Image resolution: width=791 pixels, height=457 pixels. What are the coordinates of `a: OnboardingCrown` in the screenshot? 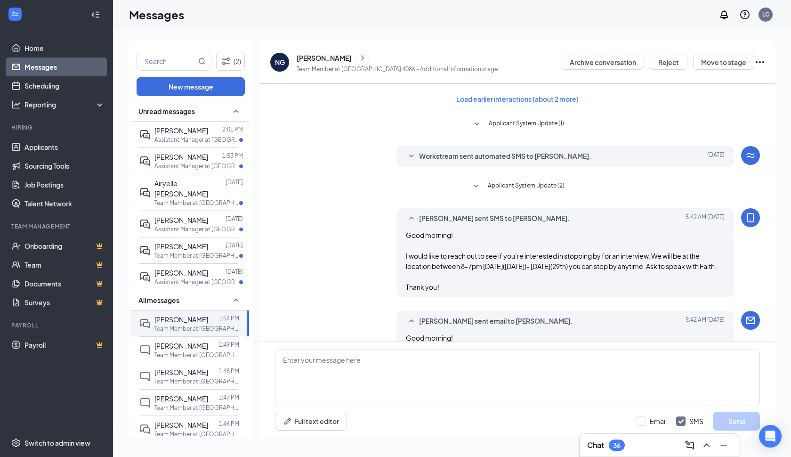 It's located at (65, 246).